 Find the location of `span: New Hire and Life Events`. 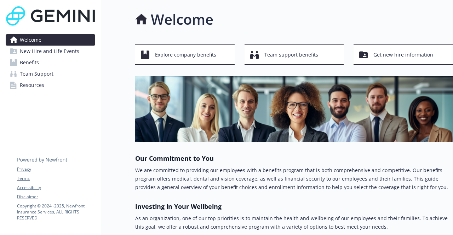

span: New Hire and Life Events is located at coordinates (50, 51).